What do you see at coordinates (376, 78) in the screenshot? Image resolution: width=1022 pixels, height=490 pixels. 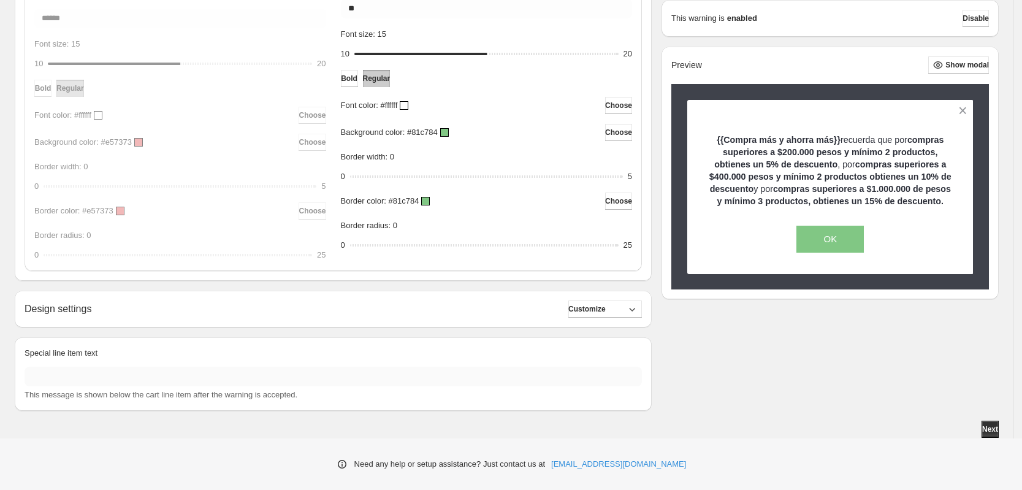 I see `span: Regular` at bounding box center [376, 78].